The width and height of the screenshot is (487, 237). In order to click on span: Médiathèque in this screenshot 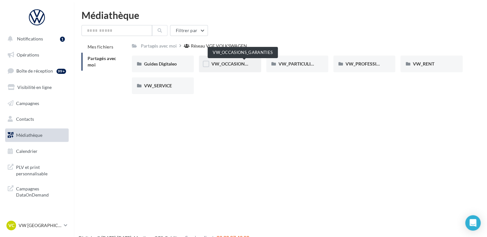, I will do `click(29, 135)`.